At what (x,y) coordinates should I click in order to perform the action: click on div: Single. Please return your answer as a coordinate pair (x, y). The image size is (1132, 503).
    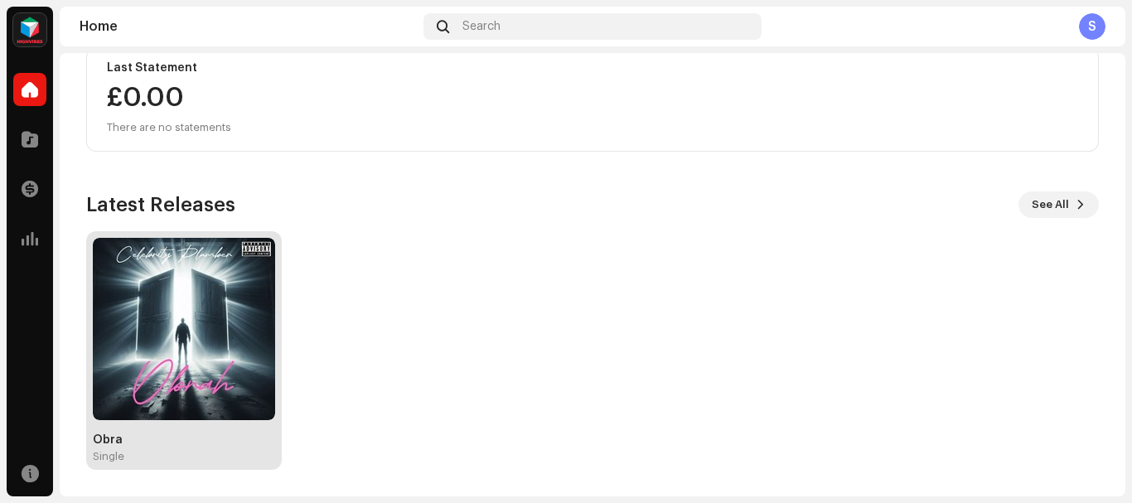
    Looking at the image, I should click on (109, 457).